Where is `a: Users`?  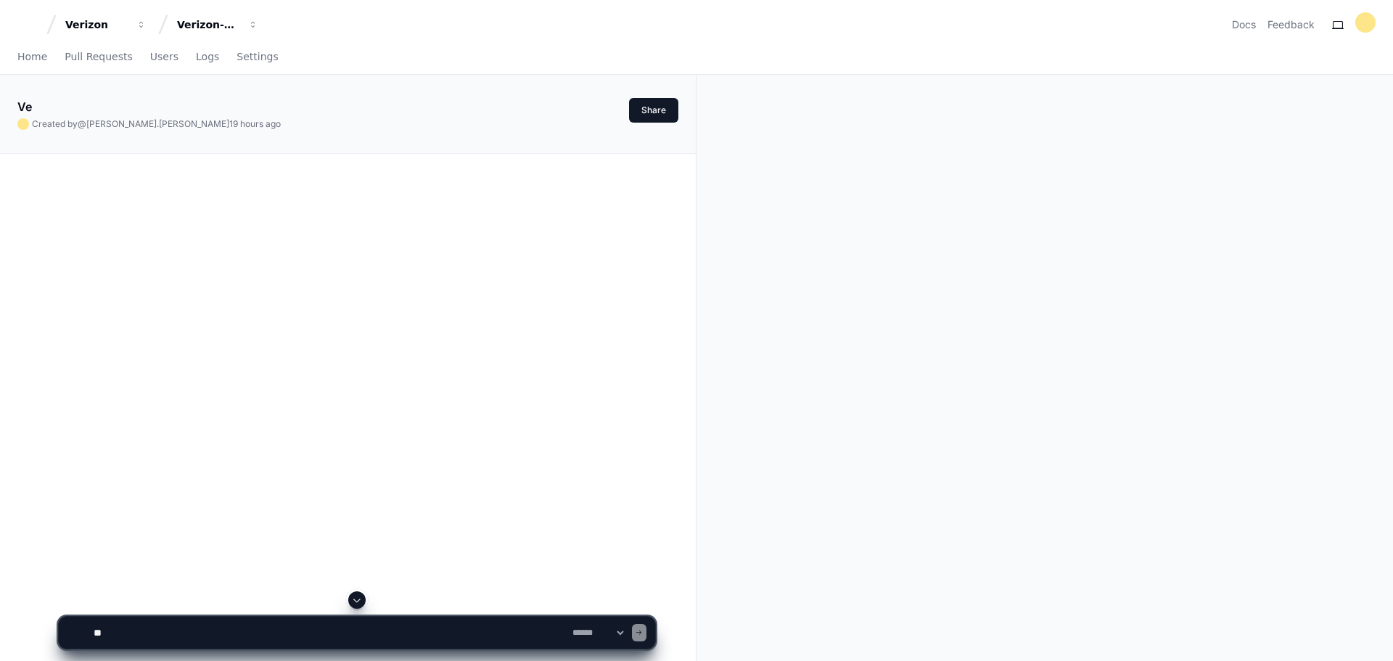
a: Users is located at coordinates (164, 57).